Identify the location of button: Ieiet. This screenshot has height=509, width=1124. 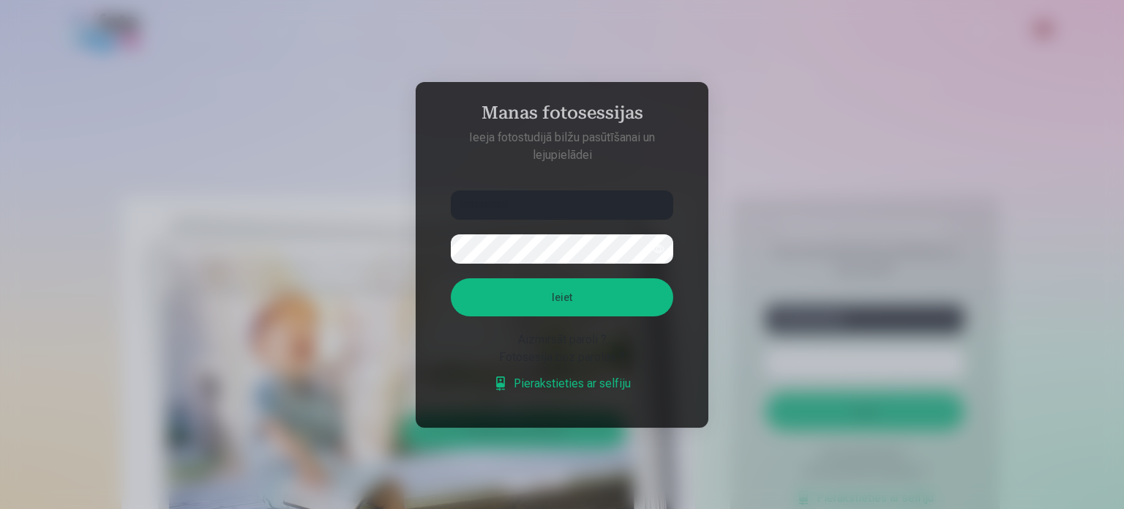
(562, 297).